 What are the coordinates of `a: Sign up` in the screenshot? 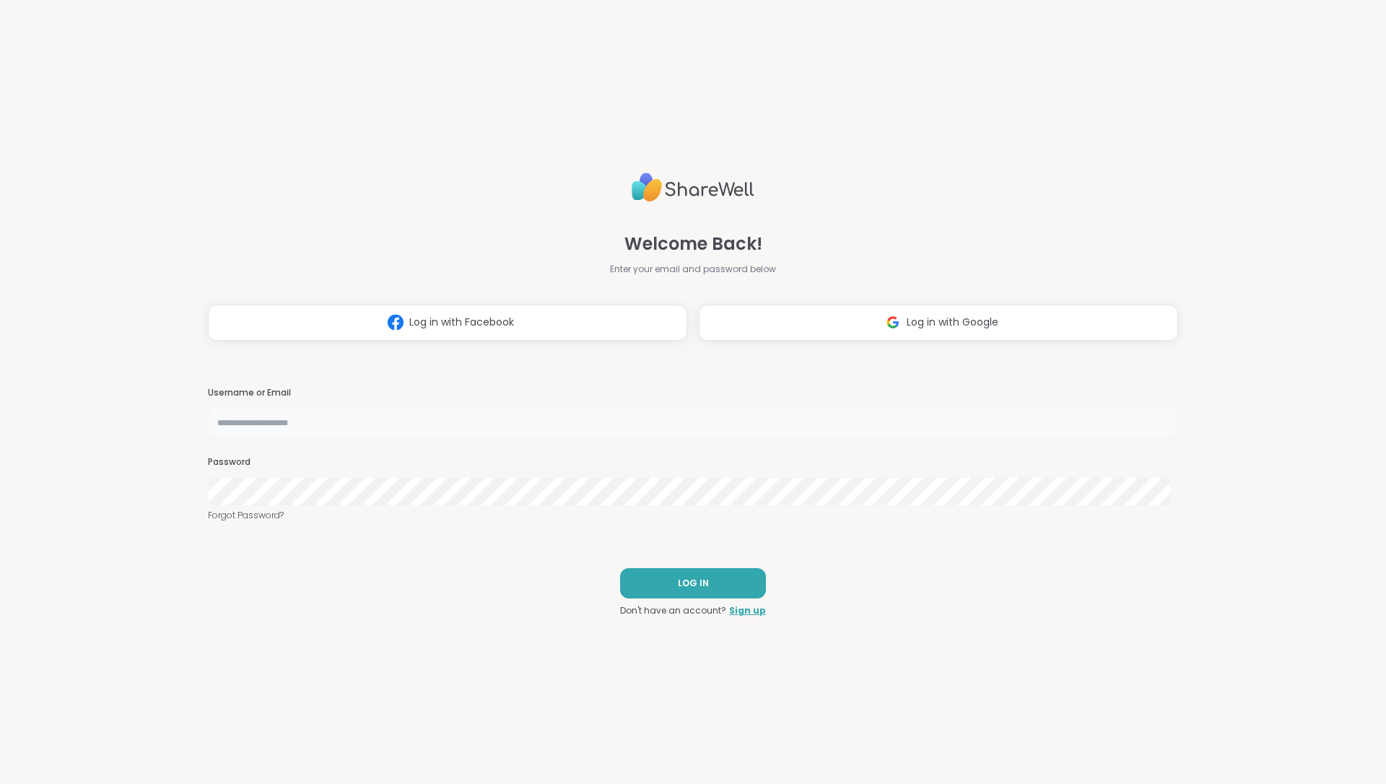 It's located at (747, 611).